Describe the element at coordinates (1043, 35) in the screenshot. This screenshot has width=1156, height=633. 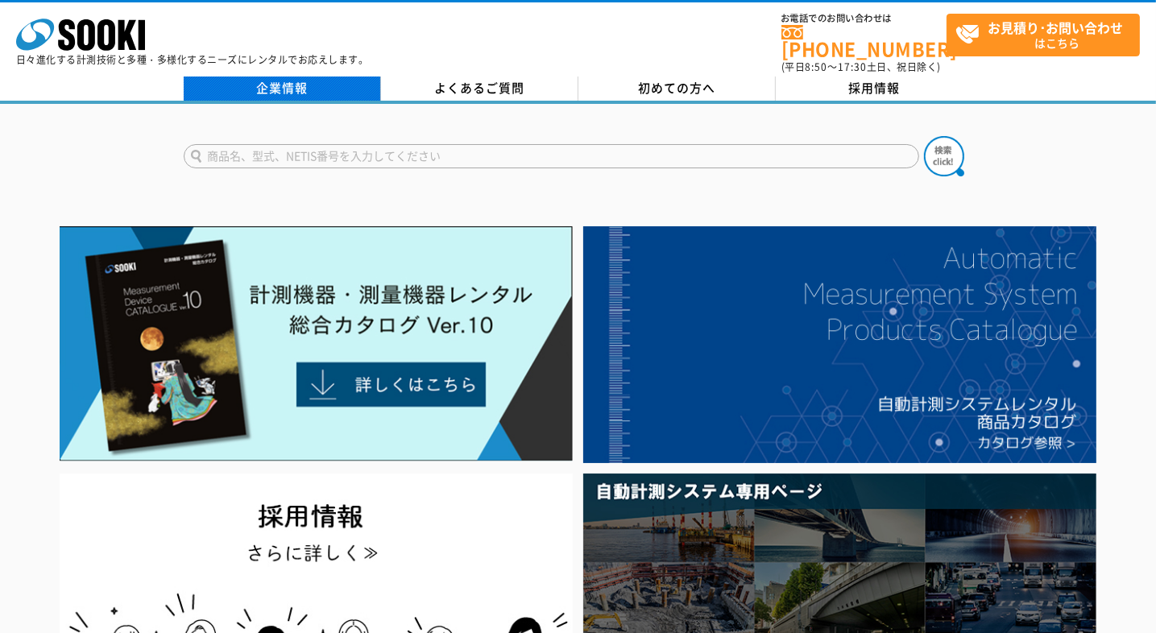
I see `a: お見積り･お問い合わせはこちら` at that location.